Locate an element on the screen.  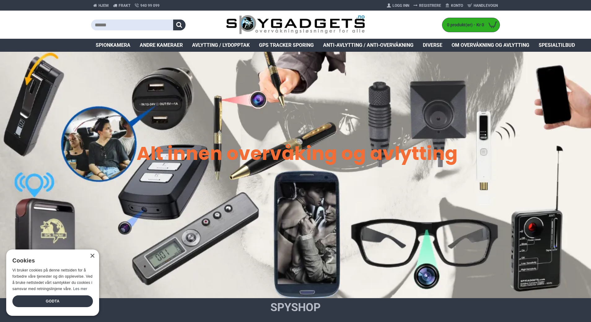
a: Spionkamera is located at coordinates (113, 45).